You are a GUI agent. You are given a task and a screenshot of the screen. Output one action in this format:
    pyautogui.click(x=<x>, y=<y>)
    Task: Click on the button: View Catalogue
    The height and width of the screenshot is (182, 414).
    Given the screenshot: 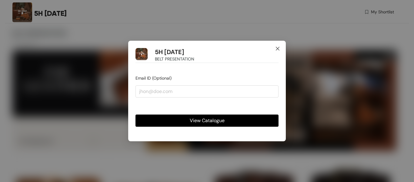 What is the action you would take?
    pyautogui.click(x=207, y=120)
    